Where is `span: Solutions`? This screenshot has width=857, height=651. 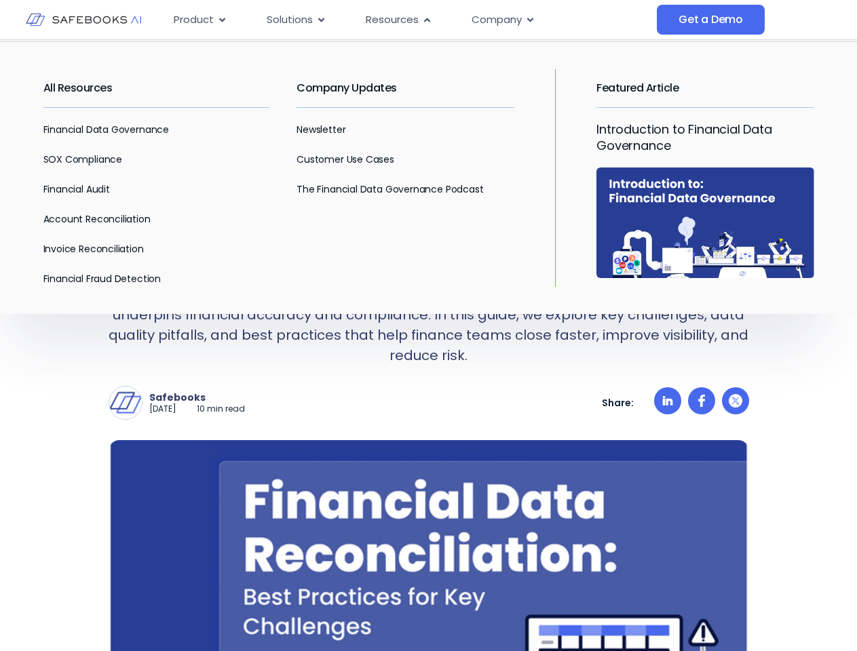
span: Solutions is located at coordinates (290, 20).